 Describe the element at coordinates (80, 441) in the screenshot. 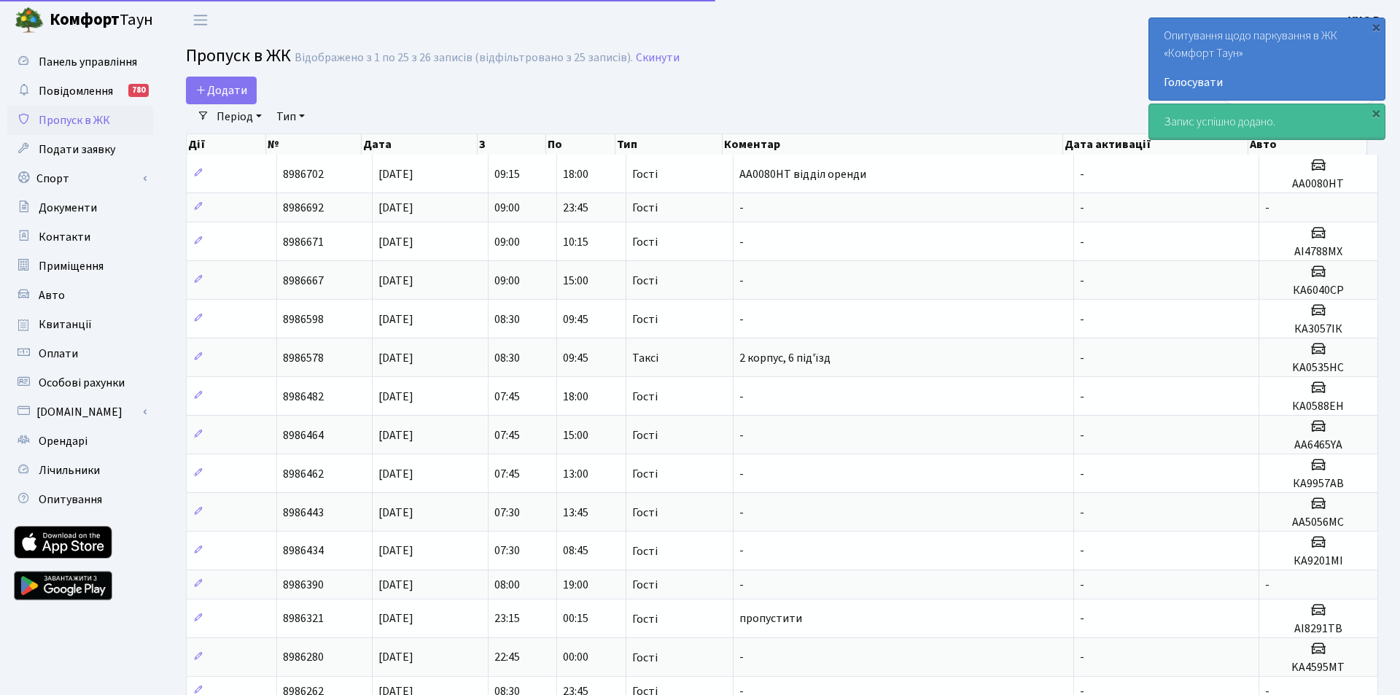

I see `a: Орендарі` at that location.